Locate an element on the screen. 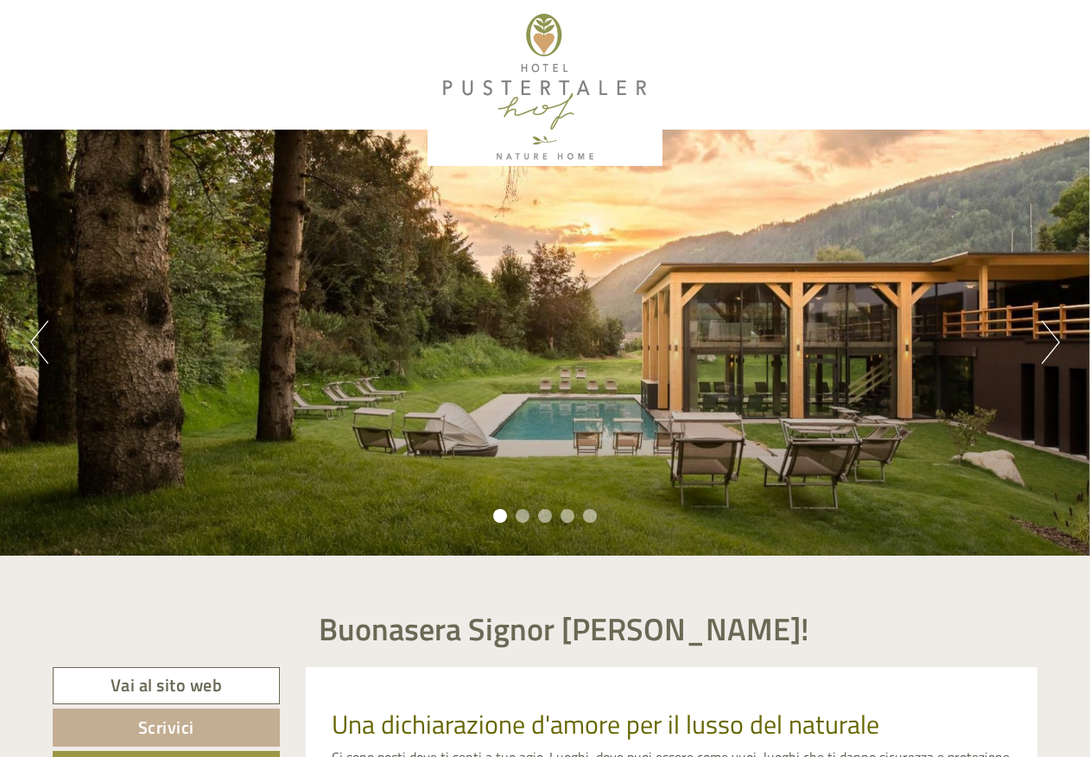 The image size is (1090, 757). button: Previous is located at coordinates (39, 342).